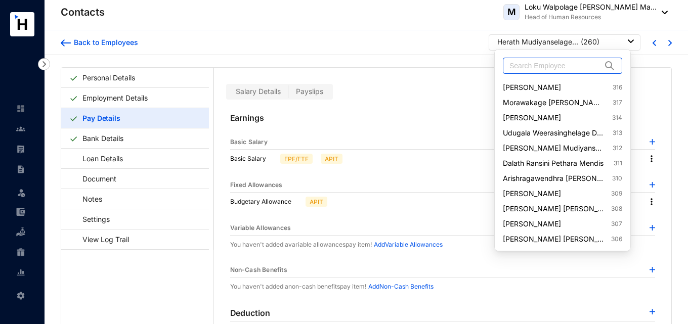  What do you see at coordinates (310, 91) in the screenshot?
I see `span: Payslips` at bounding box center [310, 91].